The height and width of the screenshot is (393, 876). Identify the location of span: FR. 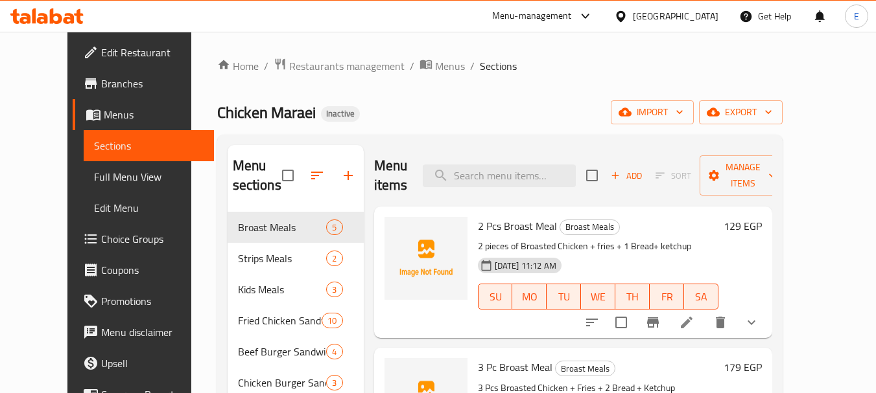
(666, 297).